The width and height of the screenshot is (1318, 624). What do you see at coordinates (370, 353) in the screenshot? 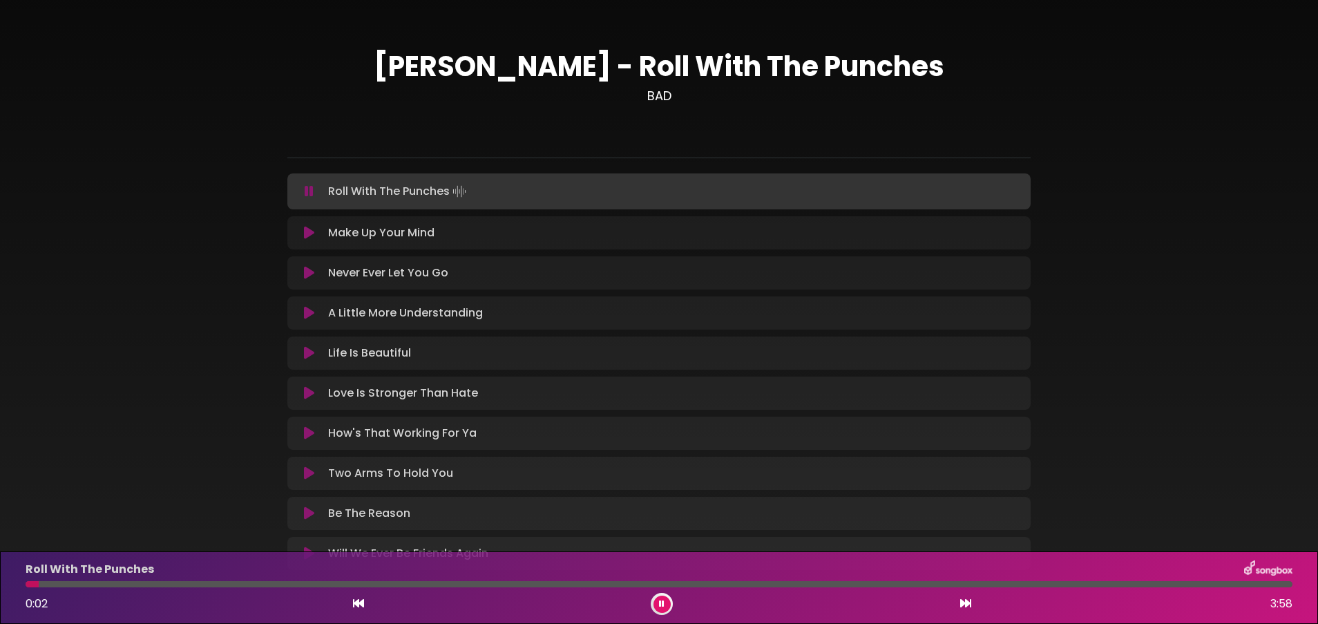
I see `p: Life Is Beautiful` at bounding box center [370, 353].